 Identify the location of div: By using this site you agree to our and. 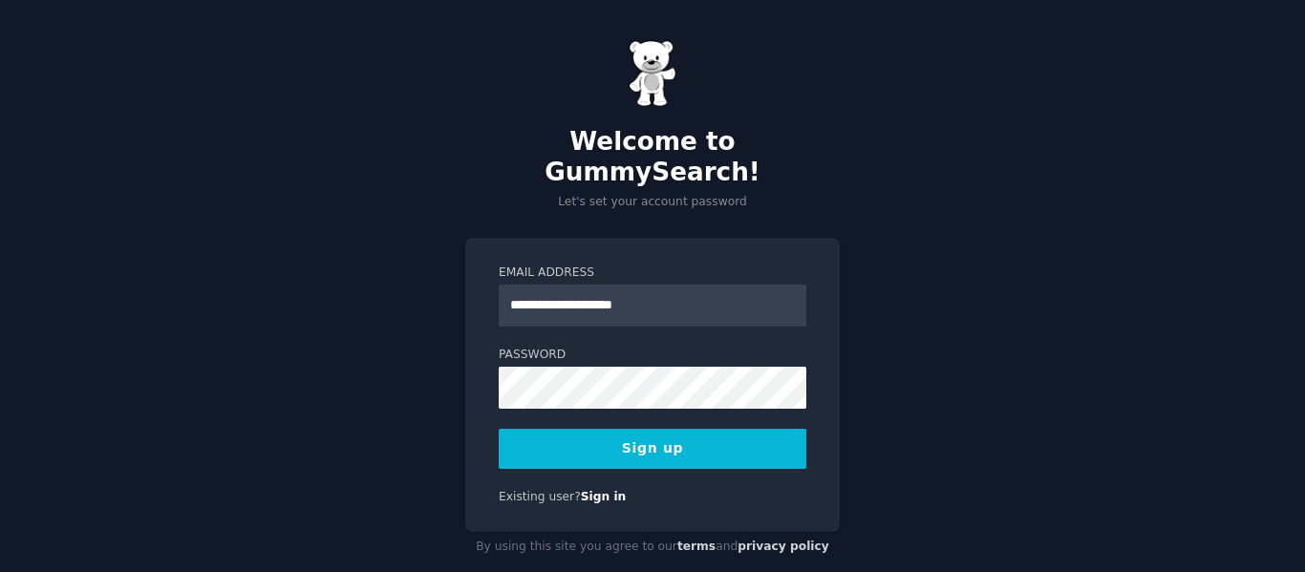
(653, 547).